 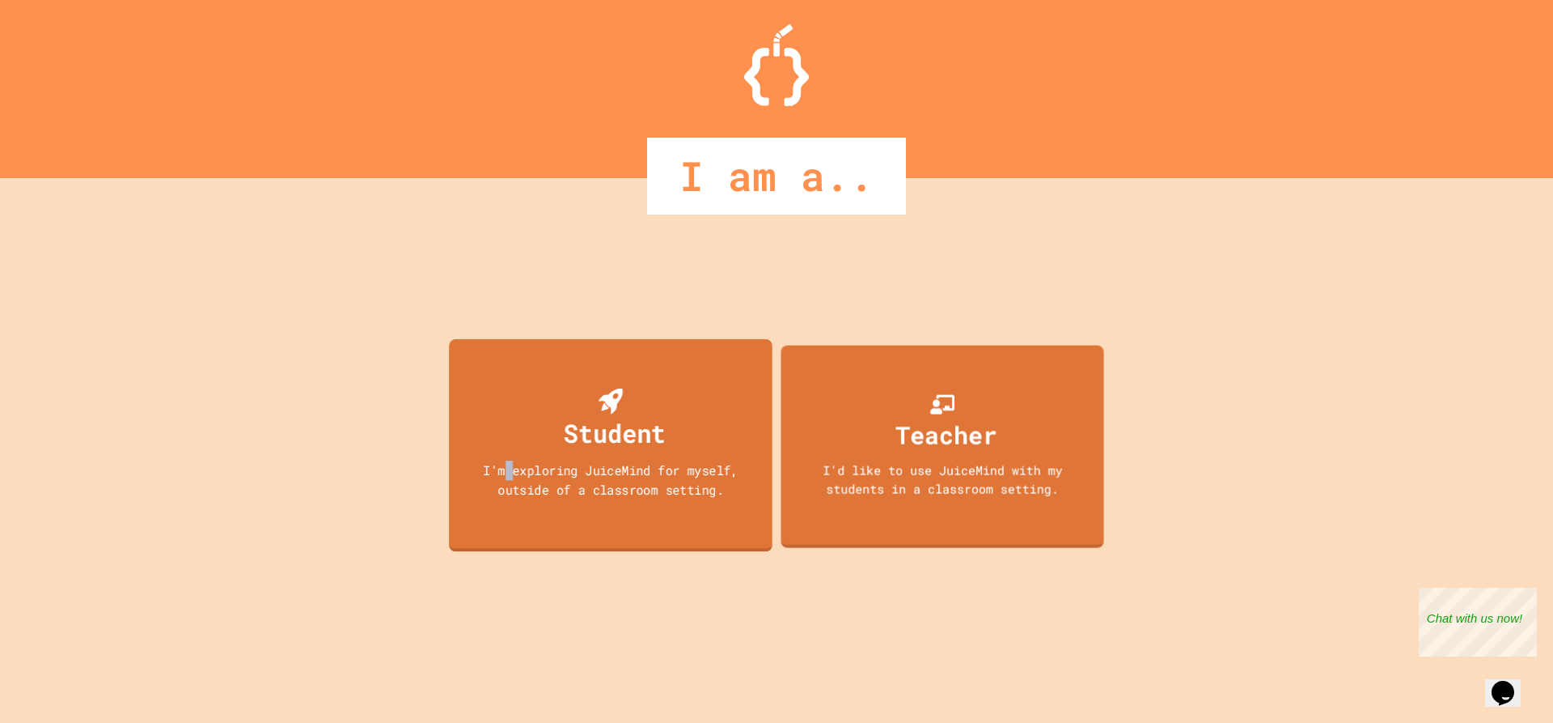 I want to click on div: I am a.., so click(x=777, y=176).